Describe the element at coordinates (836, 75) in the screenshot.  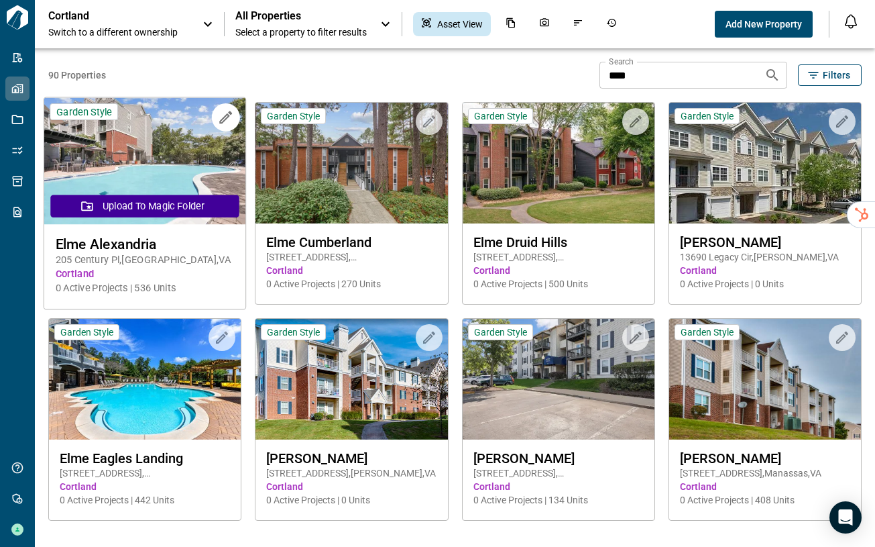
I see `span: Filters` at that location.